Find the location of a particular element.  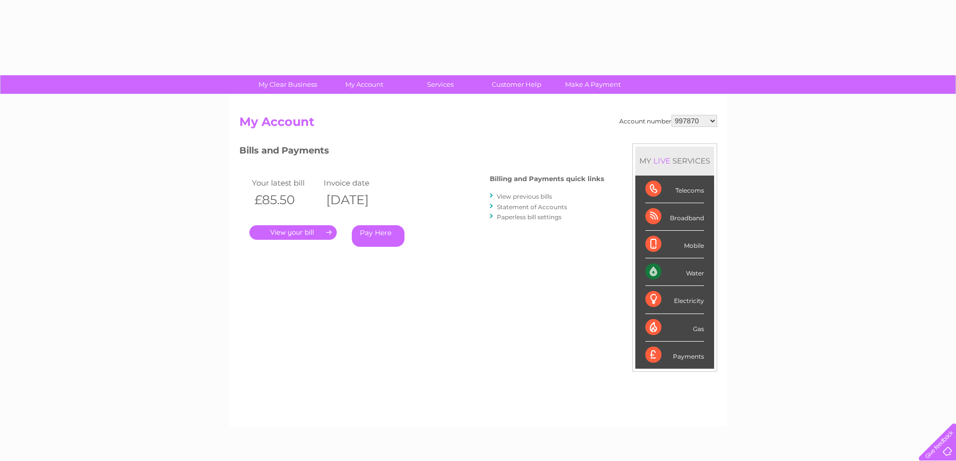

div: Payments is located at coordinates (675, 355).